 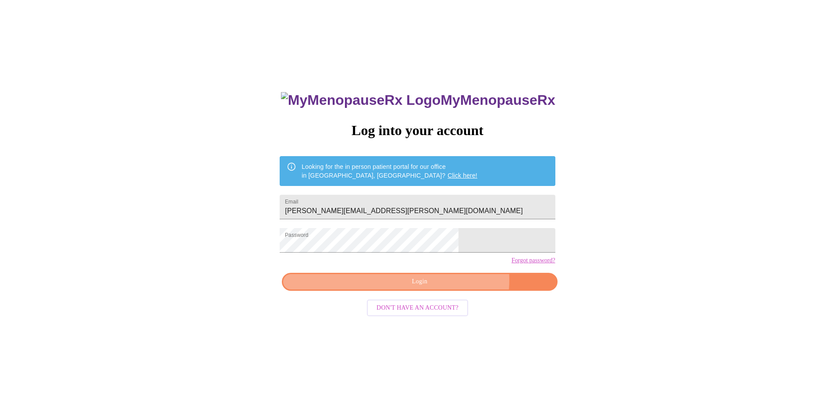 What do you see at coordinates (417, 308) in the screenshot?
I see `span: Don't have an account?` at bounding box center [417, 308].